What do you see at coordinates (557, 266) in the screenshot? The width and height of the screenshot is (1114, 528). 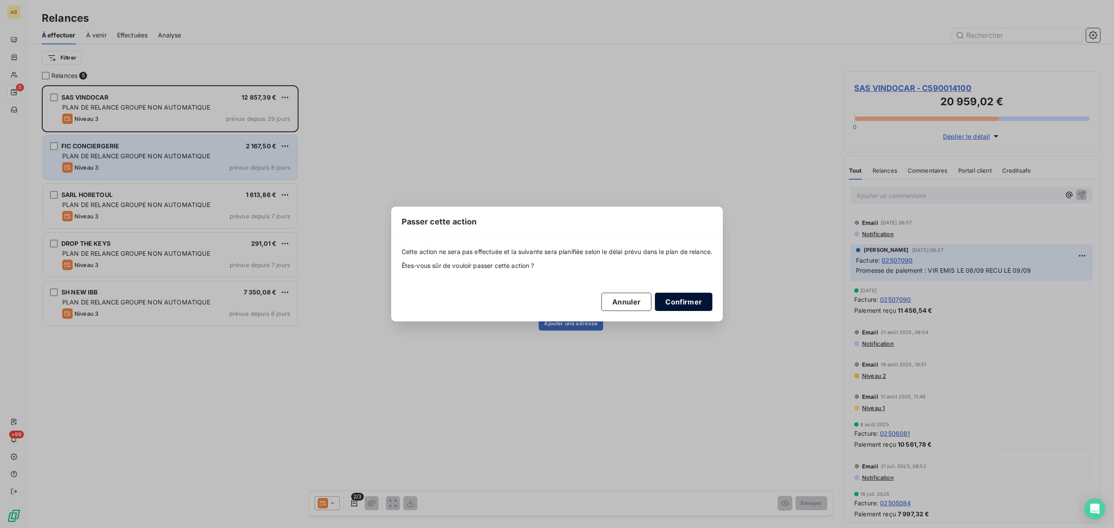 I see `span: Êtes-vous sûr de vouloir passer cette action ?` at bounding box center [557, 266].